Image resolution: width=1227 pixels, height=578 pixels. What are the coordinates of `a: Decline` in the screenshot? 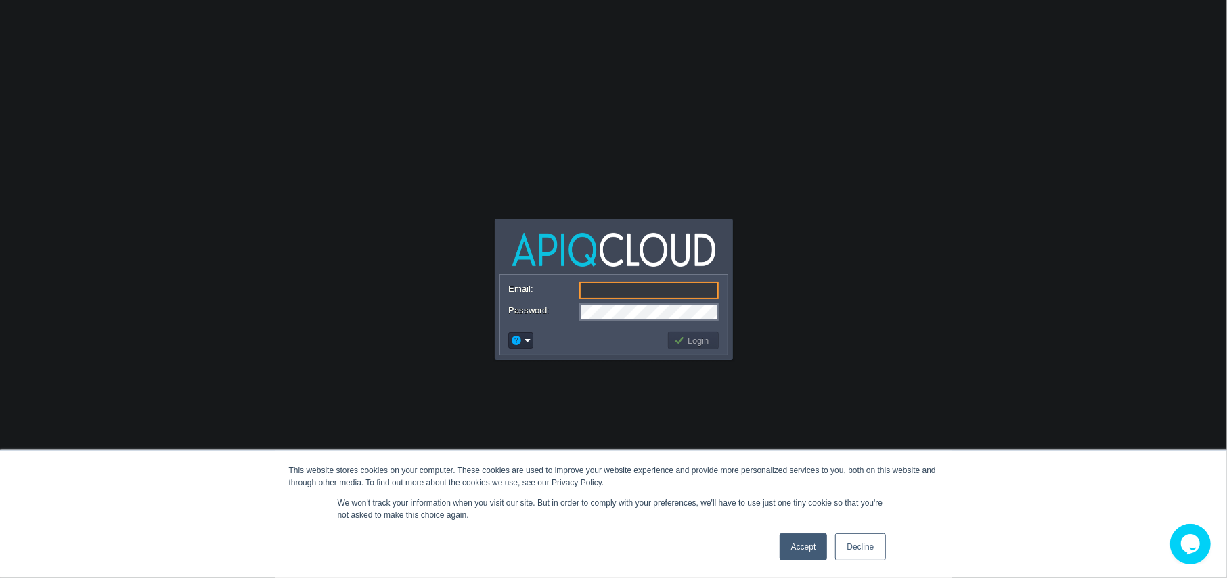 It's located at (860, 547).